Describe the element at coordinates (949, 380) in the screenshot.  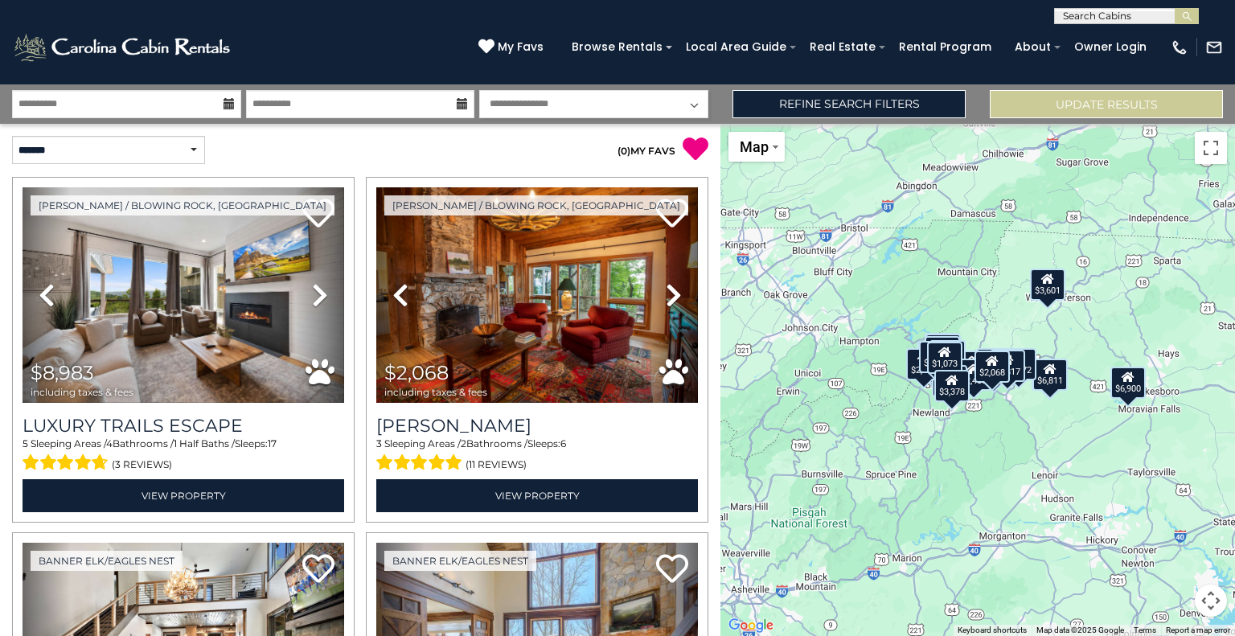
I see `div: $2,721` at that location.